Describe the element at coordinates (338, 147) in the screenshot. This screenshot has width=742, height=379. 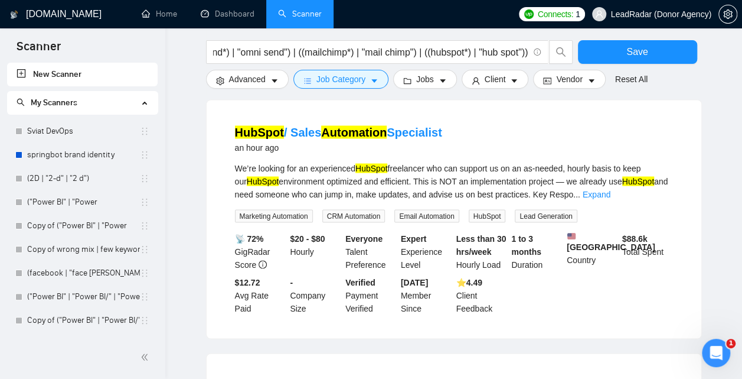
I see `div: an hour ago` at that location.